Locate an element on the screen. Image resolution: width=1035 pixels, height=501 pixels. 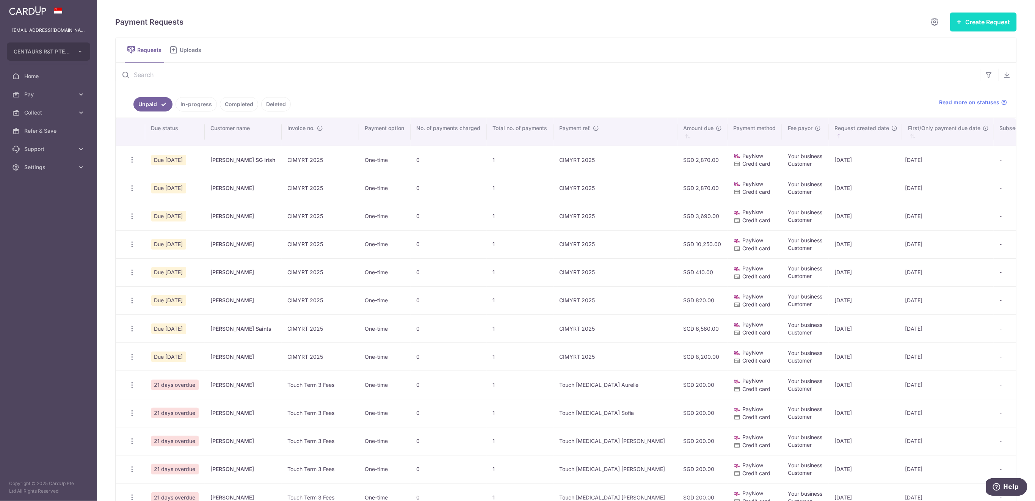
td: SGD 10,250.00 is located at coordinates (702, 244).